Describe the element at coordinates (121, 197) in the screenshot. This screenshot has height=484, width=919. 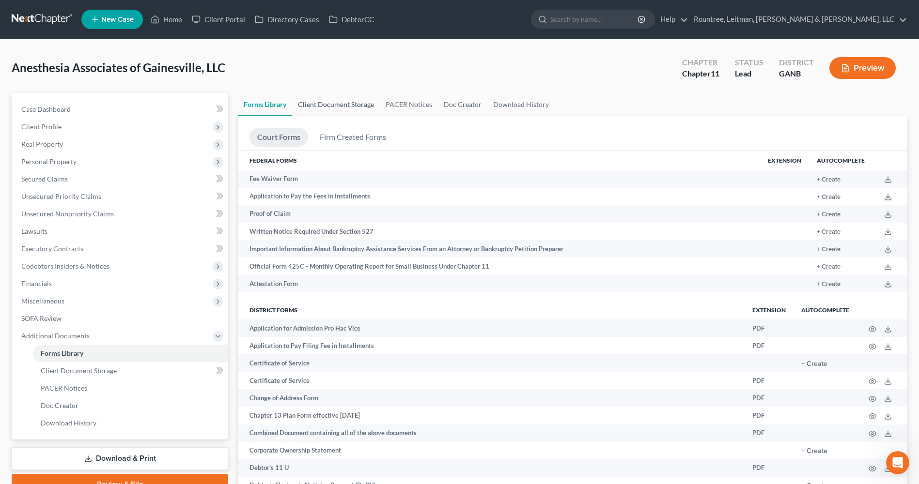
I see `a: Unsecured Priority Claims` at that location.